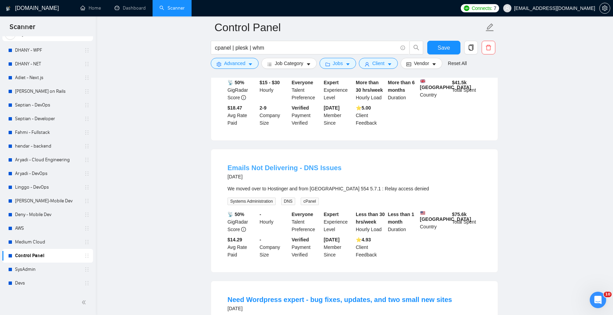 This screenshot has height=315, width=613. What do you see at coordinates (263, 108) in the screenshot?
I see `b: 2-9` at bounding box center [263, 108].